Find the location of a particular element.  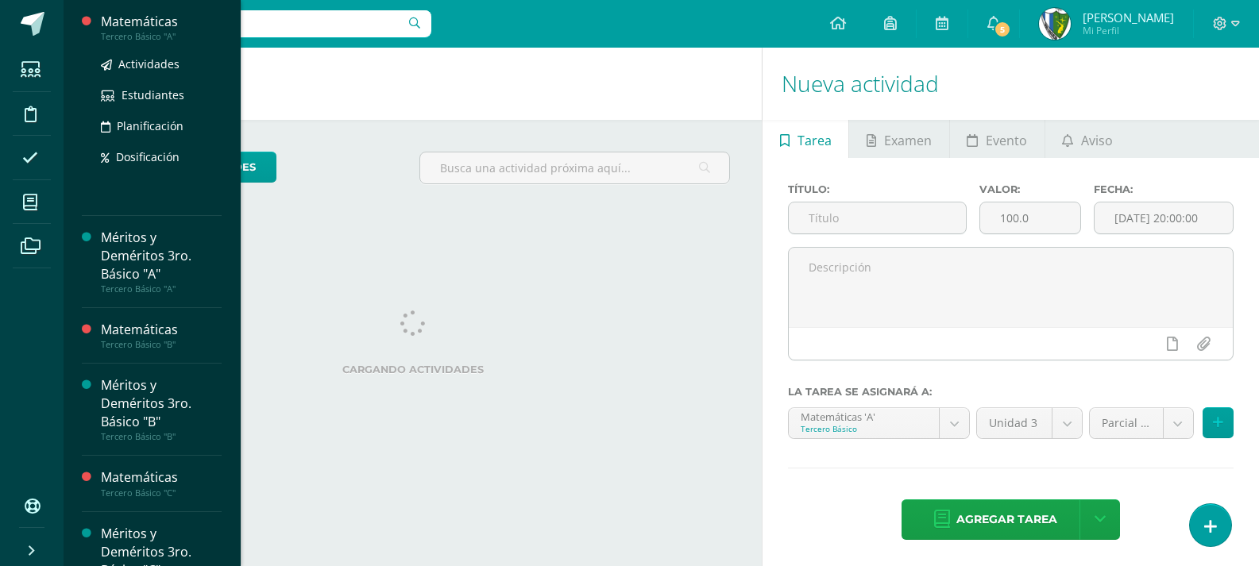

span: Actividades is located at coordinates (149, 64).